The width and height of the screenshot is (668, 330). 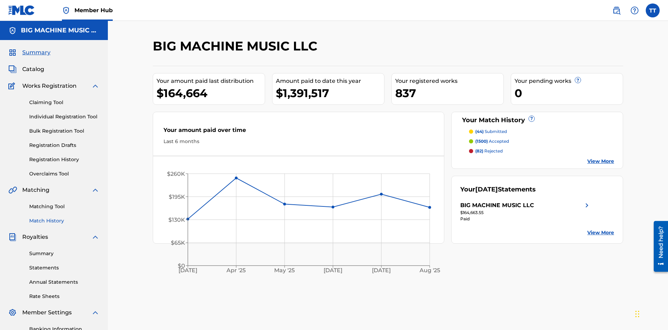 I want to click on img: Accounts, so click(x=13, y=31).